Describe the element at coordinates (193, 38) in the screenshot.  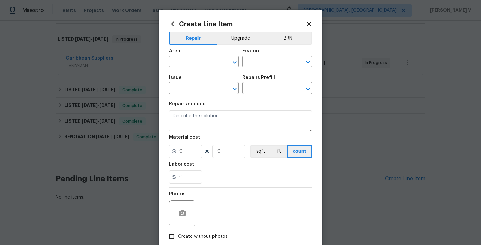
I see `button: Repair` at that location.